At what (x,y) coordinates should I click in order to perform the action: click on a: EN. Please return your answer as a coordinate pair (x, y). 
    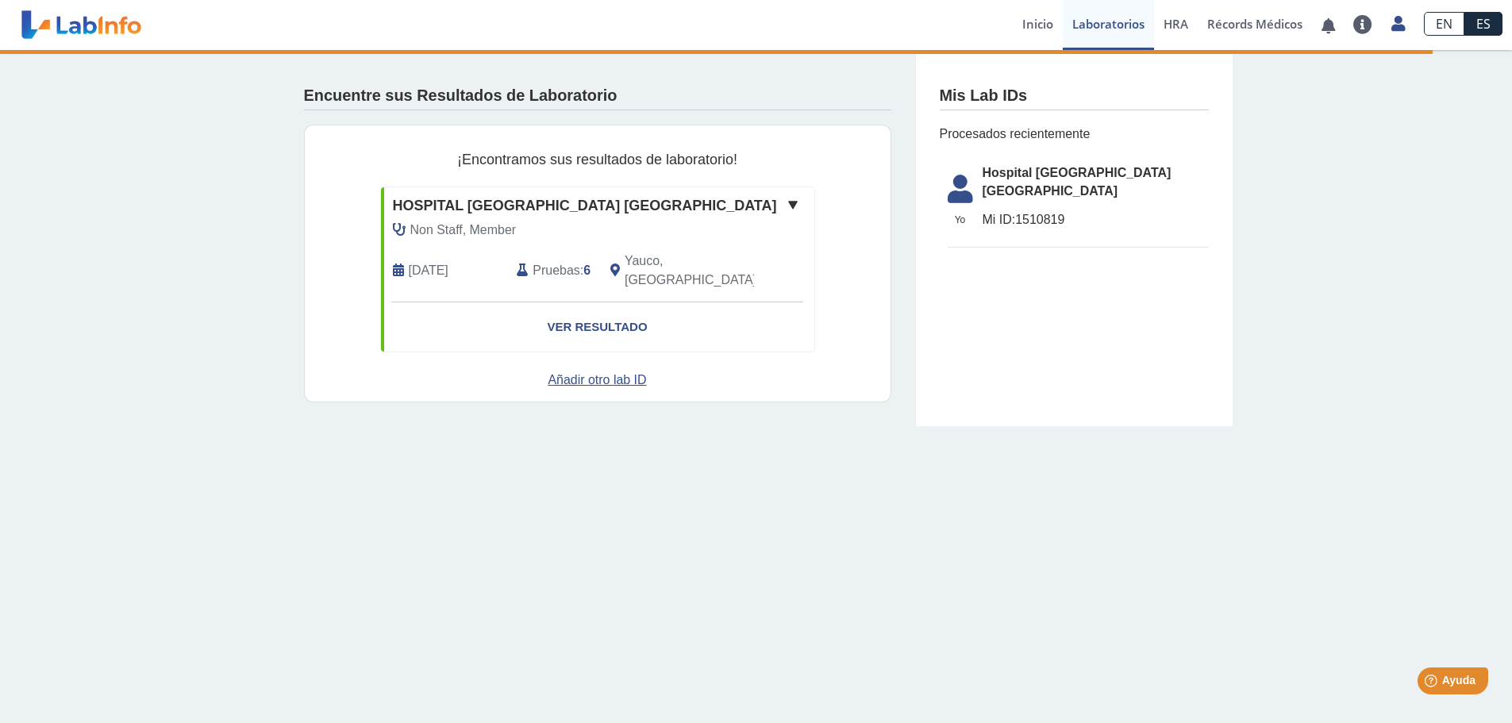
    Looking at the image, I should click on (1444, 24).